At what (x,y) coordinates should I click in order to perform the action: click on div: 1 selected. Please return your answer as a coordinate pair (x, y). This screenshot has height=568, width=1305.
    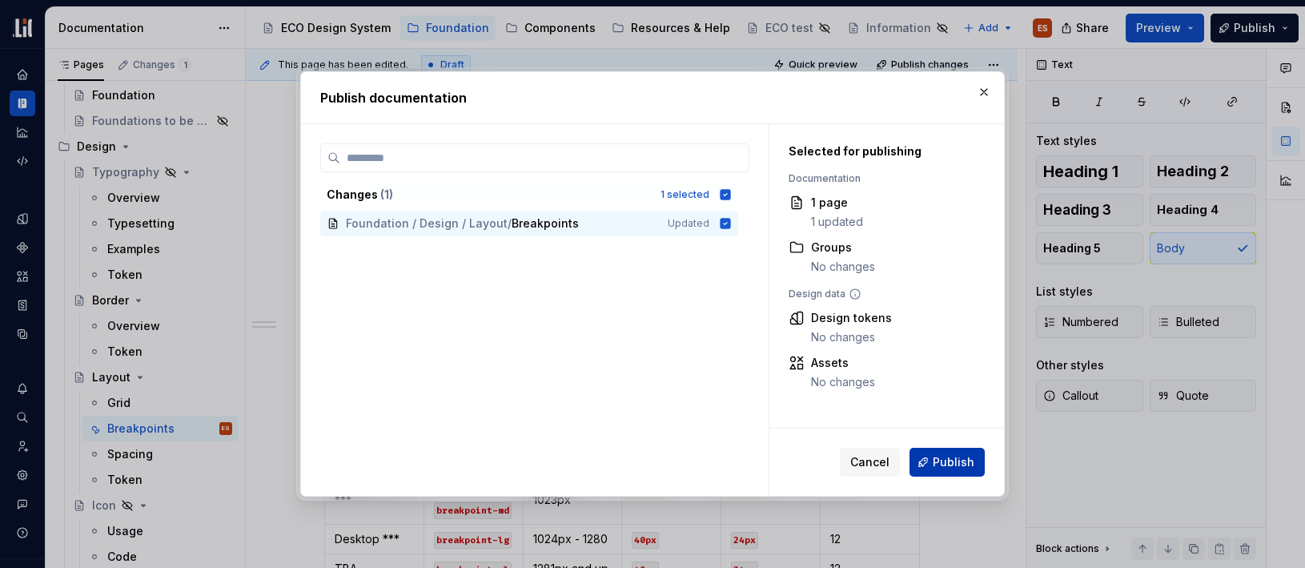
    Looking at the image, I should click on (685, 195).